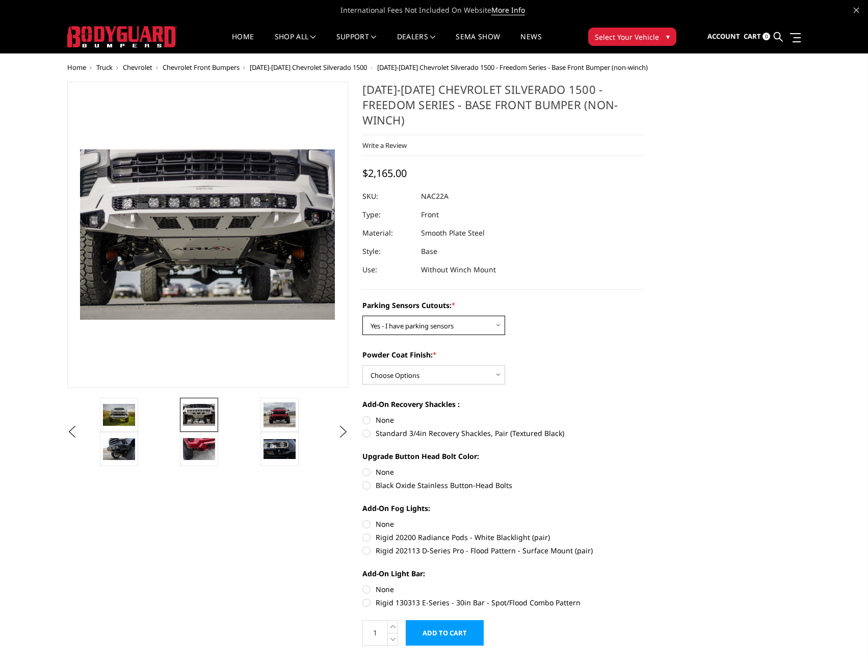 The width and height of the screenshot is (868, 665). I want to click on a: Support, so click(356, 43).